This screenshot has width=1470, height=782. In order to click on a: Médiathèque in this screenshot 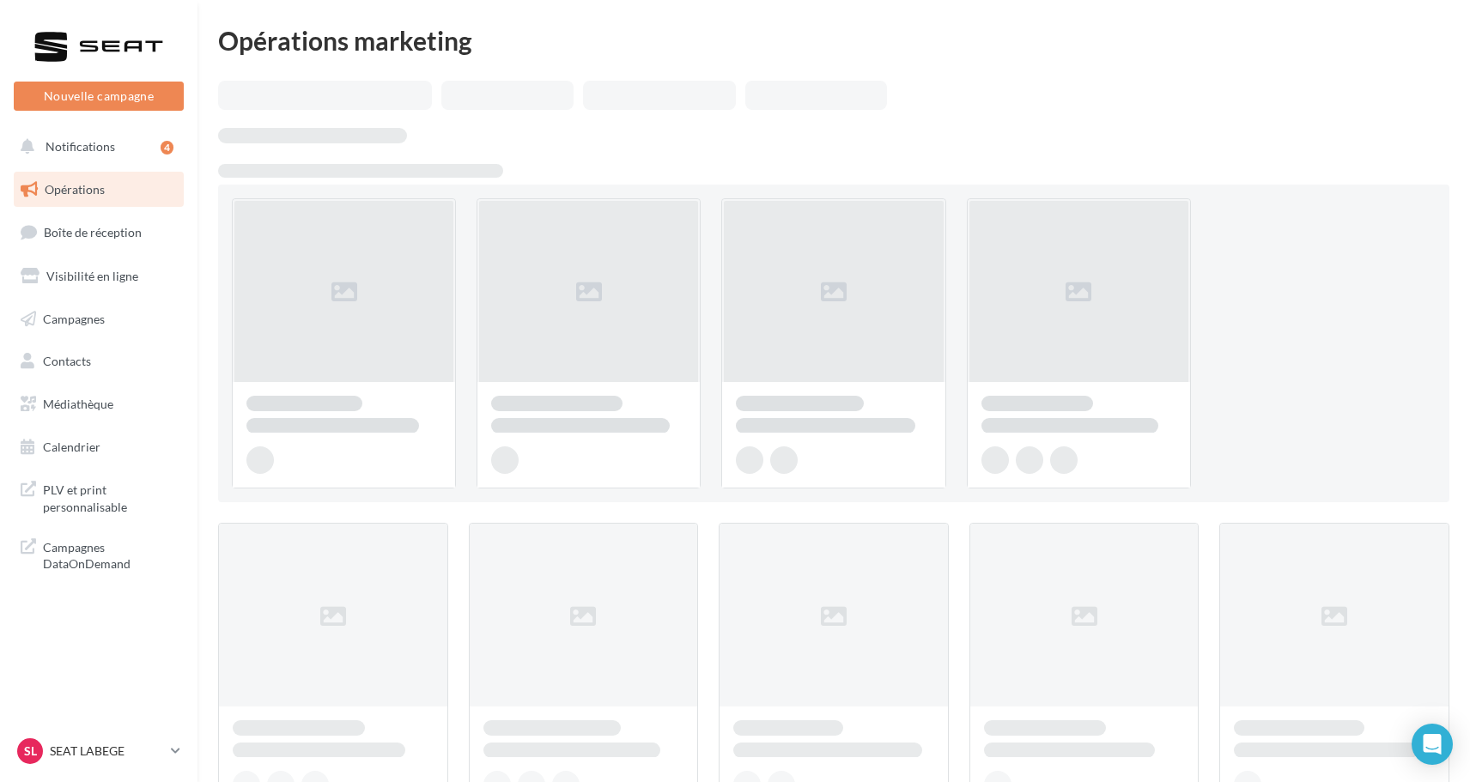, I will do `click(99, 404)`.